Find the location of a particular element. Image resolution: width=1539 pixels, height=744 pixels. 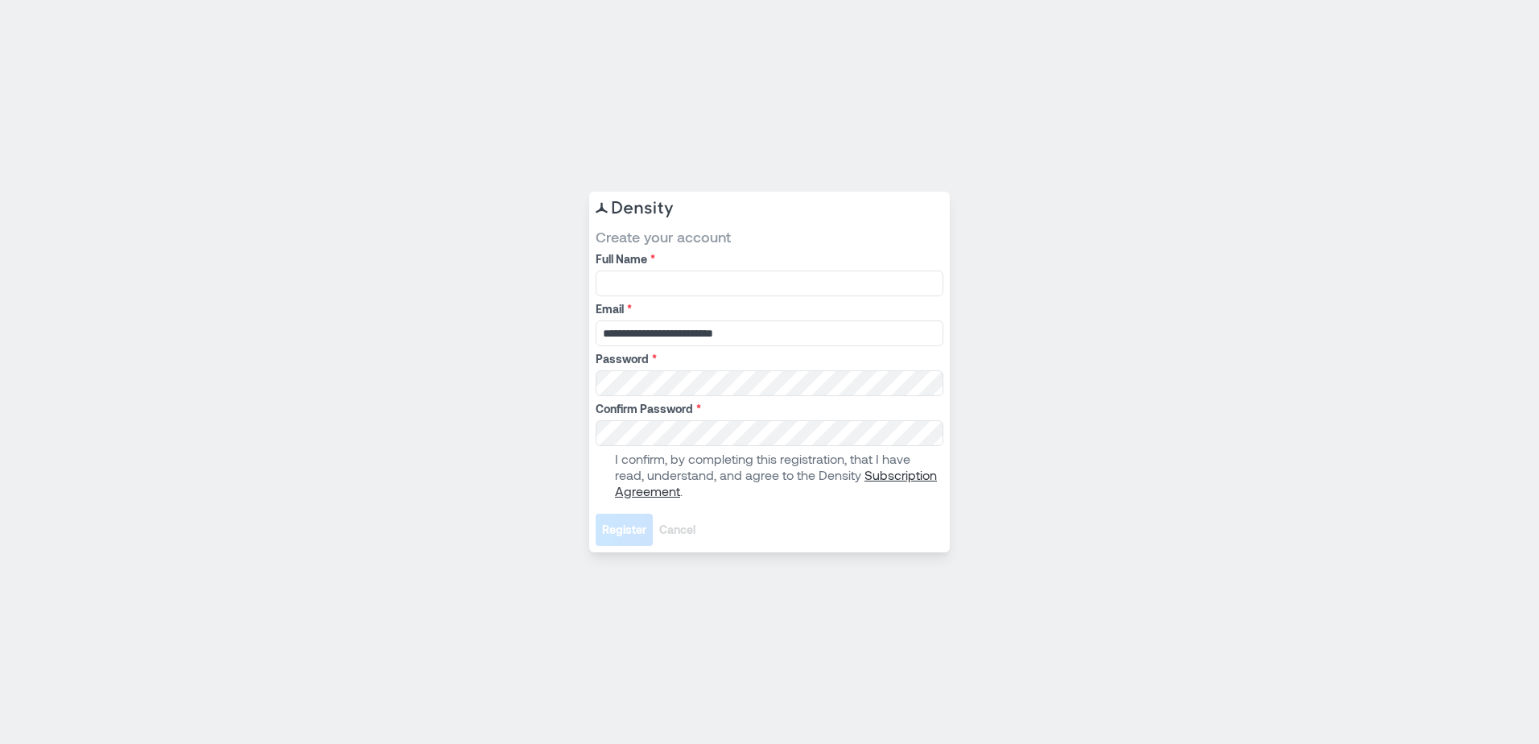

label: Confirm Password is located at coordinates (768, 409).